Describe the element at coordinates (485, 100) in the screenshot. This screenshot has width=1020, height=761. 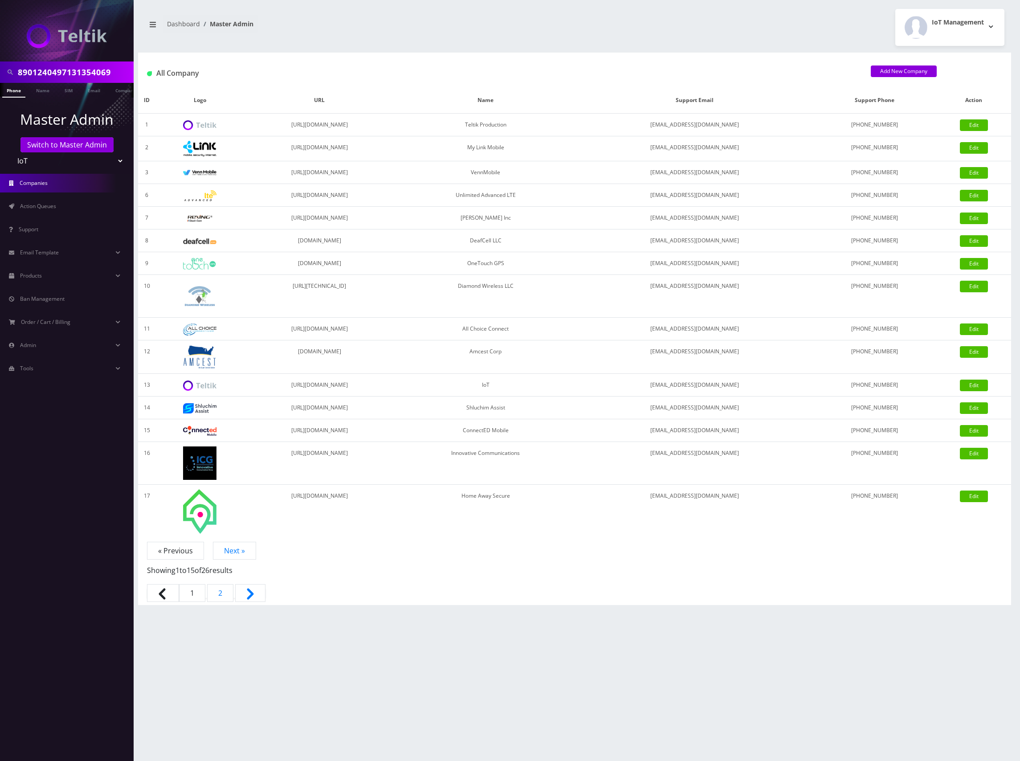
I see `th: Name` at that location.